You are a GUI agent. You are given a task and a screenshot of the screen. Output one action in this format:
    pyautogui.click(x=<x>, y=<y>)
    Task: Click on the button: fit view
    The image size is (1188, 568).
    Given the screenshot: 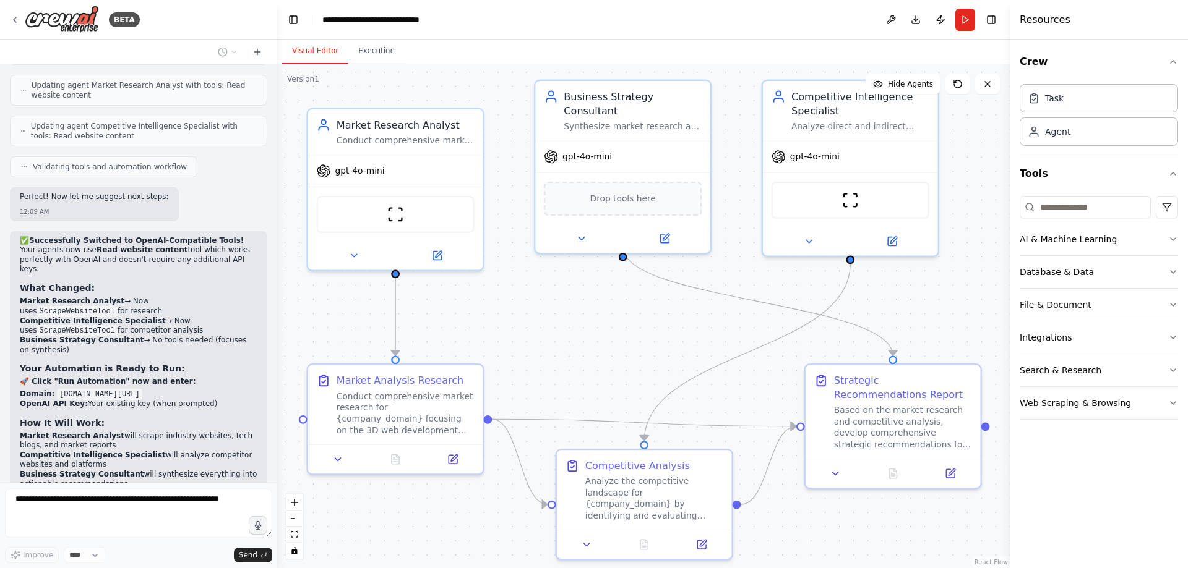 What is the action you would take?
    pyautogui.click(x=294, y=535)
    